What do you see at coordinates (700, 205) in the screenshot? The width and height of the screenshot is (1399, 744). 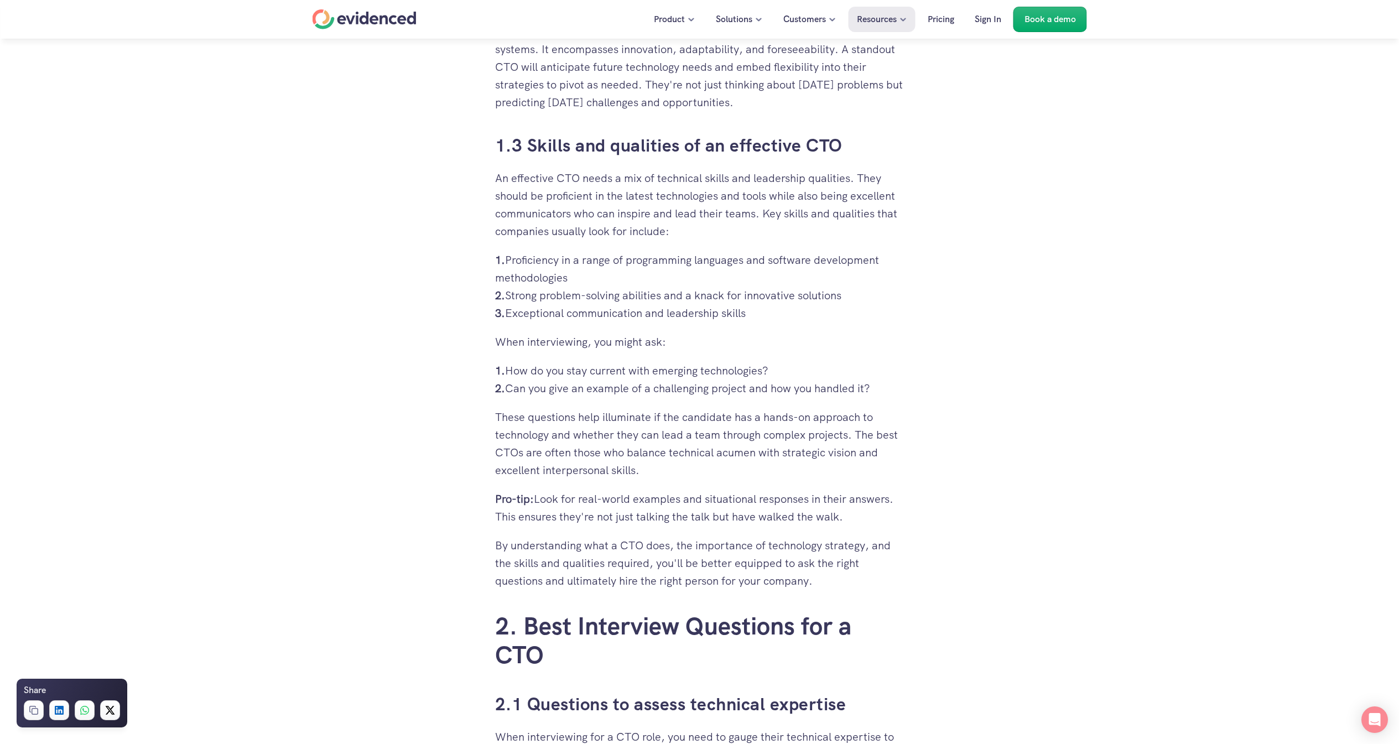 I see `p: An effective CTO needs a mix of technical skills and leadership qualities. They should be profici...` at bounding box center [700, 205].